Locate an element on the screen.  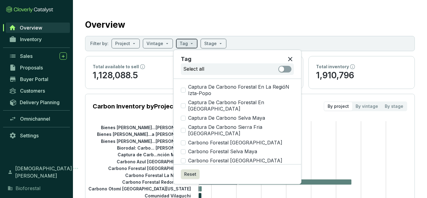
p: Select all is located at coordinates (194, 69).